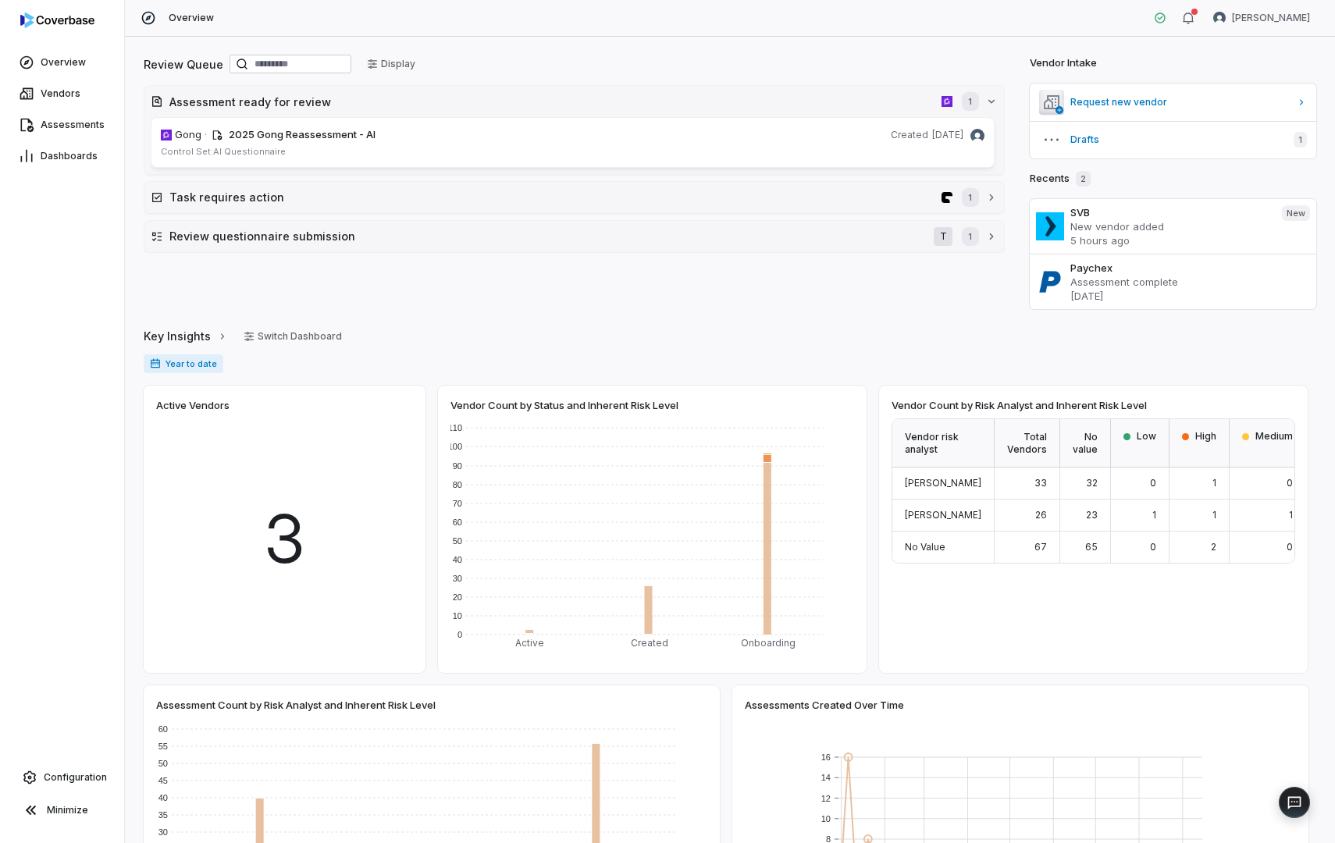 Image resolution: width=1335 pixels, height=843 pixels. Describe the element at coordinates (193, 405) in the screenshot. I see `span: Active Vendors` at that location.